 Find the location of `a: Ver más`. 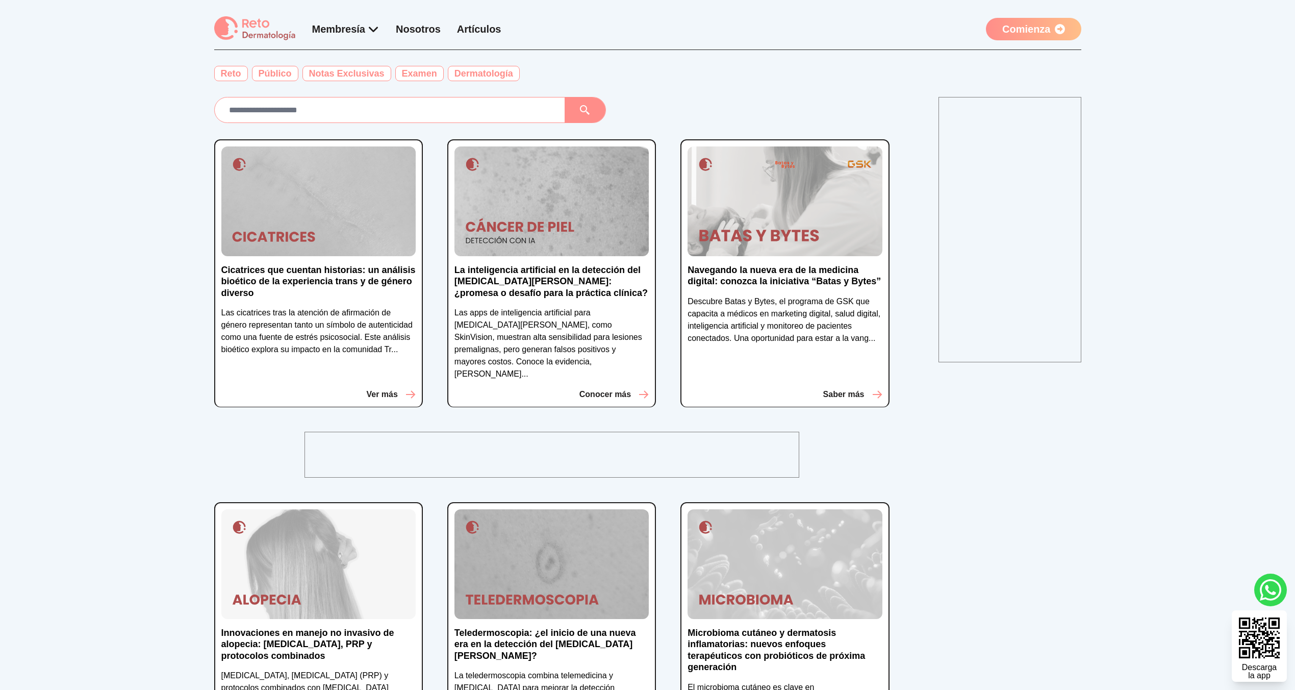

a: Ver más is located at coordinates (391, 394).